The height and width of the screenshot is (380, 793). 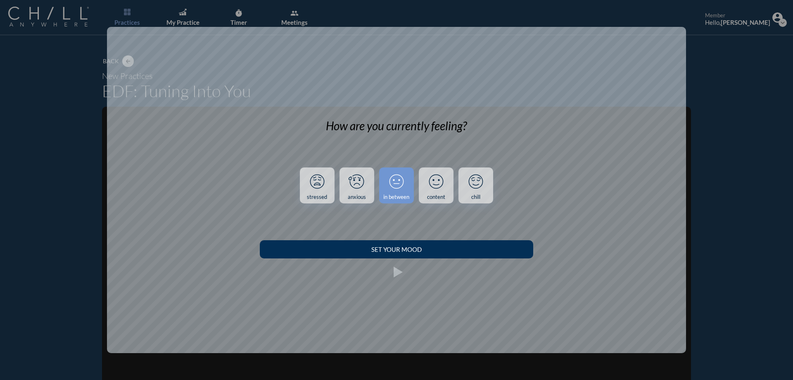 What do you see at coordinates (436, 186) in the screenshot?
I see `a: content` at bounding box center [436, 186].